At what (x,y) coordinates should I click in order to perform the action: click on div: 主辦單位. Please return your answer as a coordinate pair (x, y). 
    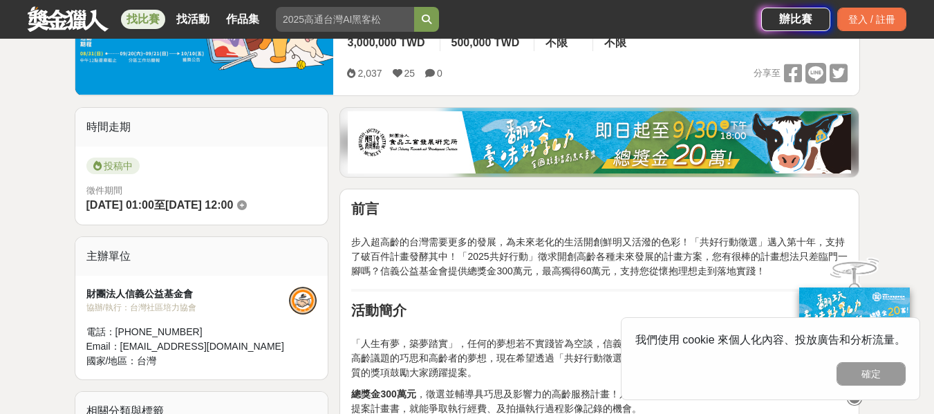
    Looking at the image, I should click on (202, 256).